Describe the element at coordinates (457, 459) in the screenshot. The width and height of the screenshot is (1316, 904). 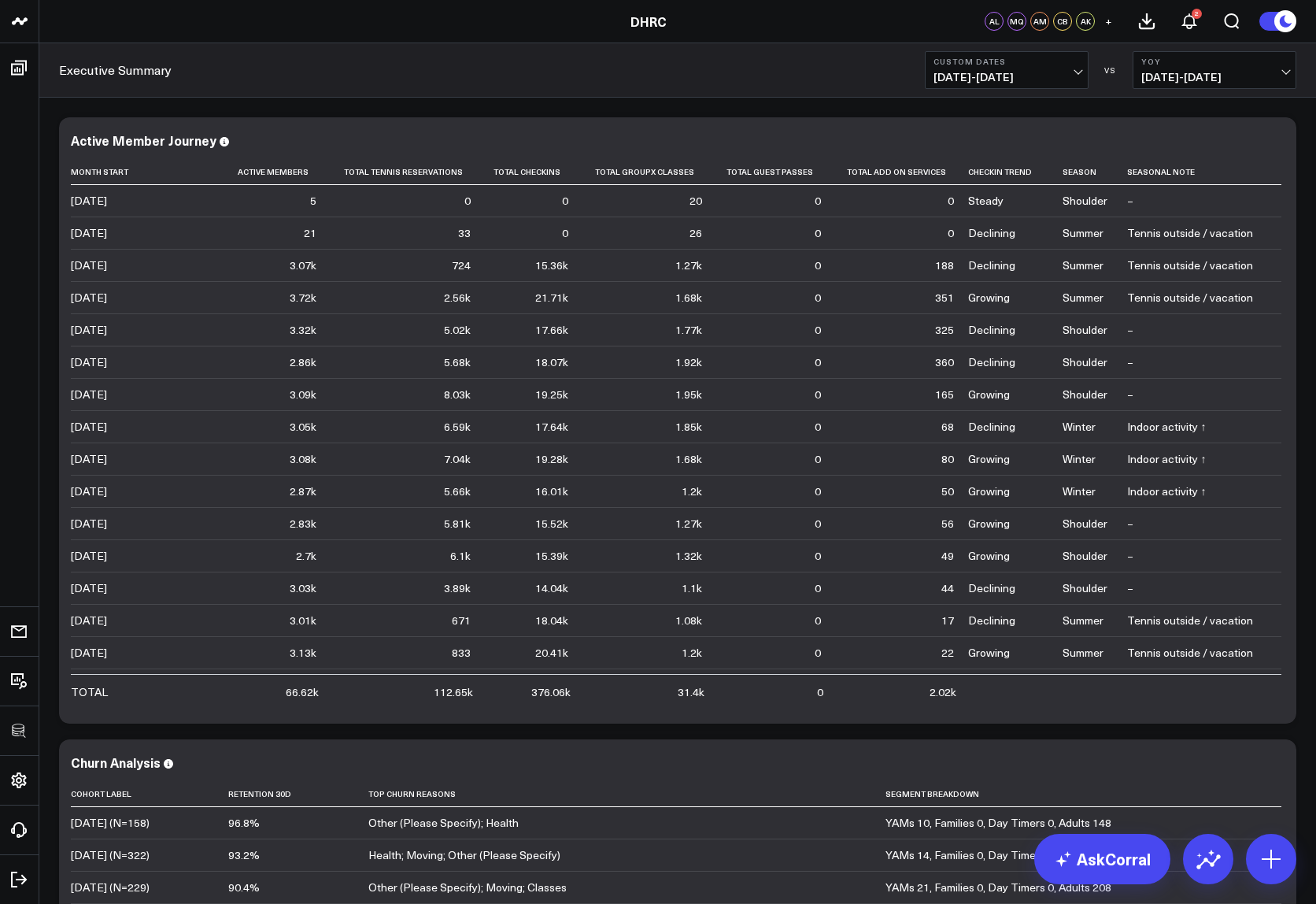
I see `div: 7.04k` at that location.